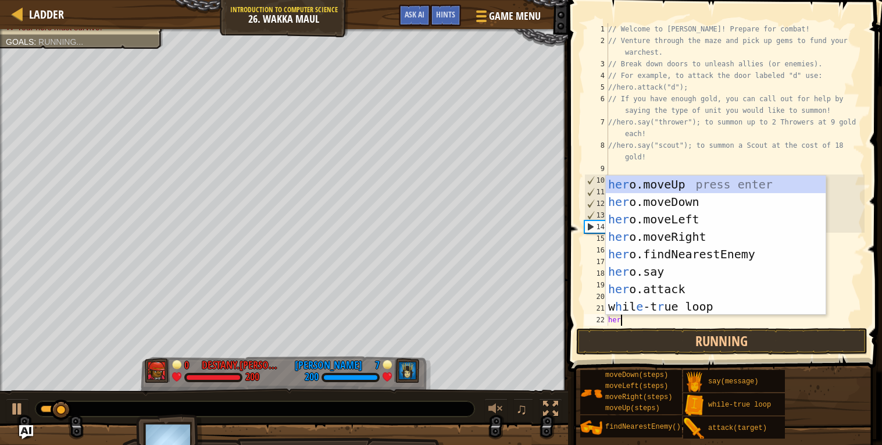  What do you see at coordinates (596, 180) in the screenshot?
I see `div: 10` at bounding box center [596, 180].